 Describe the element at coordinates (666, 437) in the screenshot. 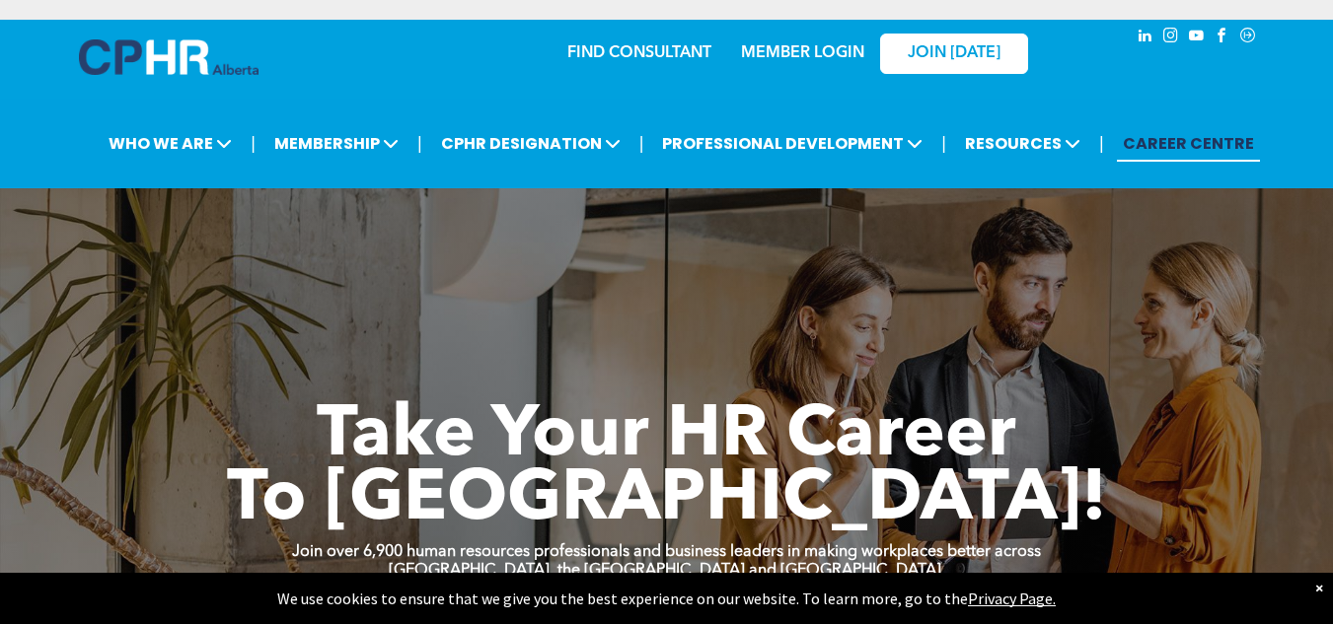

I see `span: Take Your HR Career` at that location.